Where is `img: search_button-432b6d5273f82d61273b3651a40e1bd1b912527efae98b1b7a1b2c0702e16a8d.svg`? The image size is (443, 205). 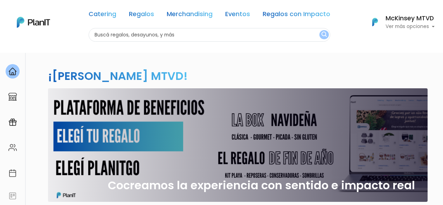
img: search_button-432b6d5273f82d61273b3651a40e1bd1b912527efae98b1b7a1b2c0702e16a8d.svg is located at coordinates (324, 35).